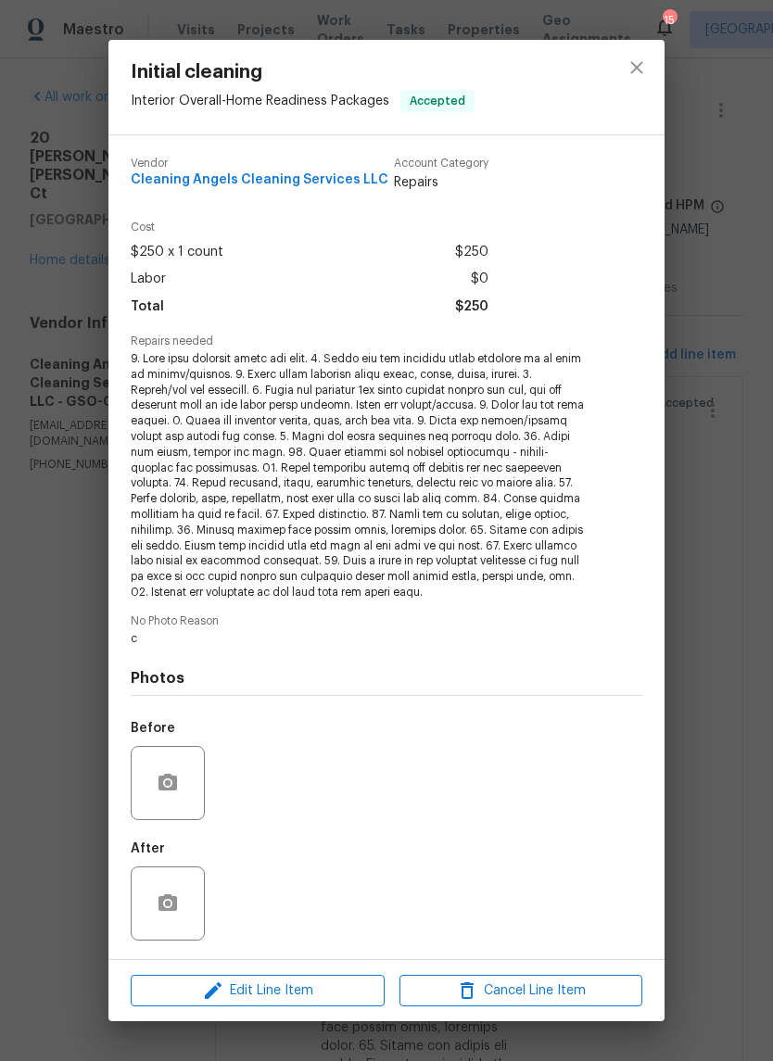  Describe the element at coordinates (147, 849) in the screenshot. I see `h5: After` at that location.